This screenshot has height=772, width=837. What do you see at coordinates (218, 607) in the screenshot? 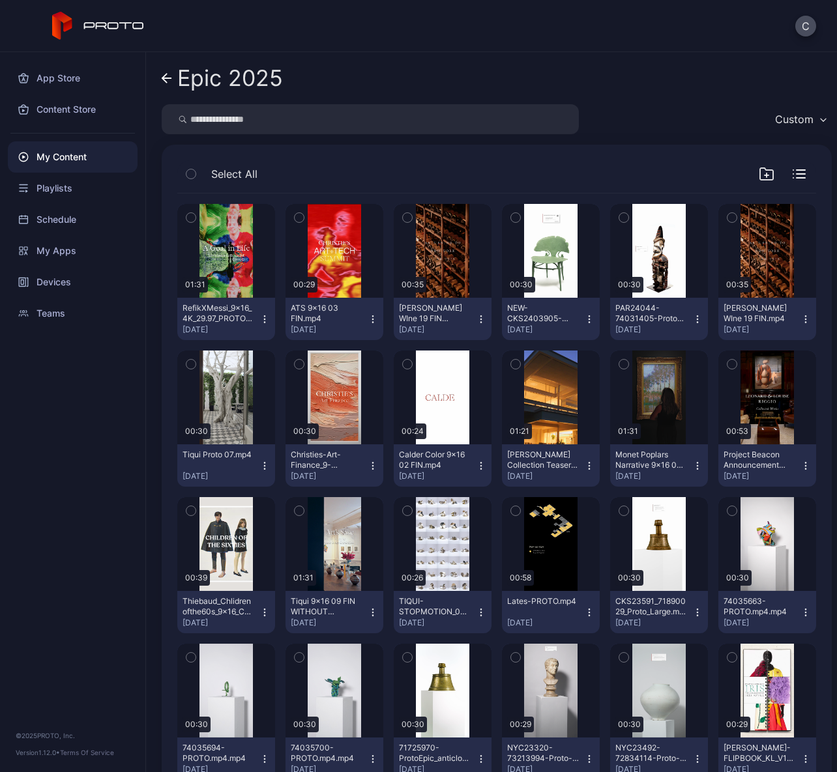
I see `div: Thiebaud_Chlidrenofthe60s_9x16_Corrected.mp4` at bounding box center [218, 607].